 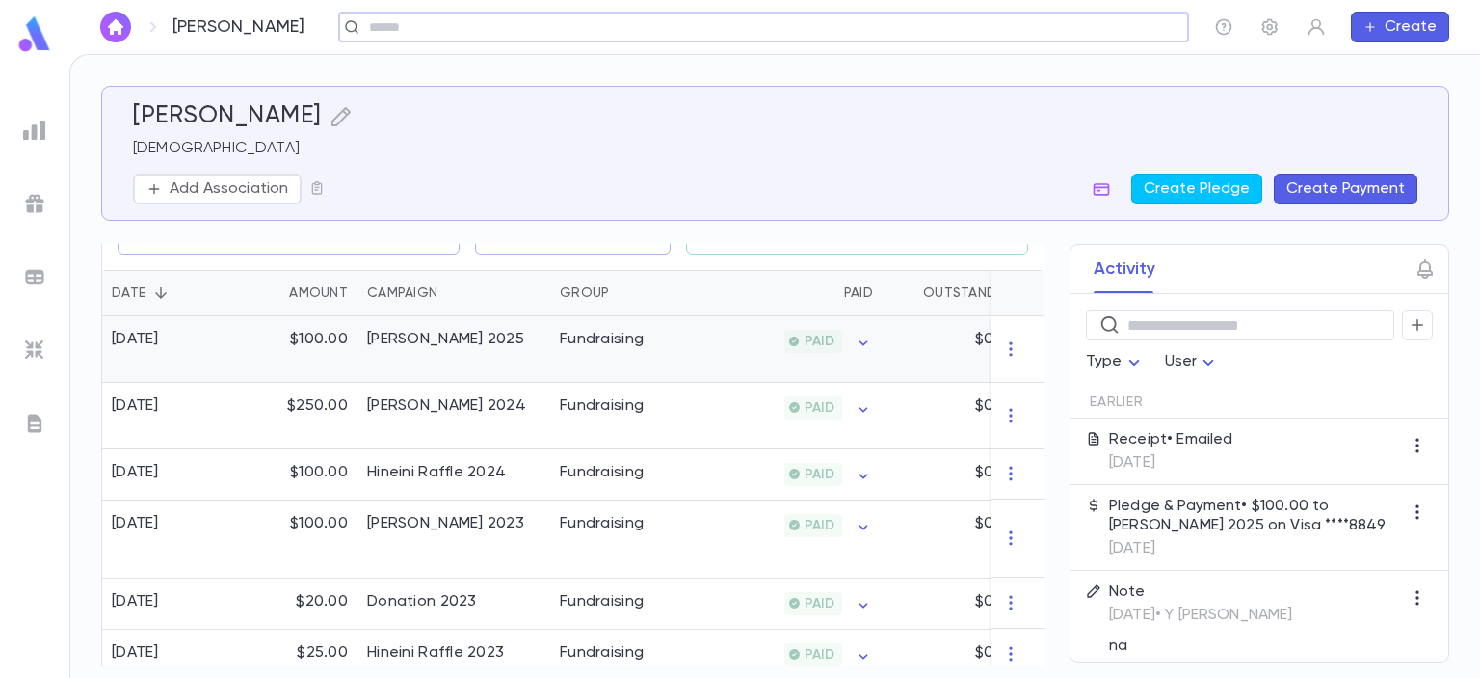 What do you see at coordinates (35, 350) in the screenshot?
I see `img: imports_grey.530a8a0e642e233f2baf0ef88e8c9fcb.svg` at bounding box center [35, 350].